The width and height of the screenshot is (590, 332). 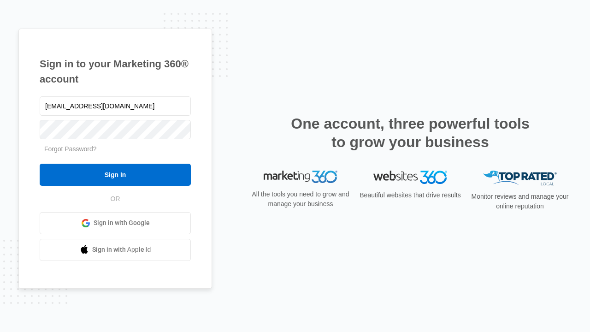 I want to click on h2: One account, three powerful tools to grow your business, so click(x=410, y=133).